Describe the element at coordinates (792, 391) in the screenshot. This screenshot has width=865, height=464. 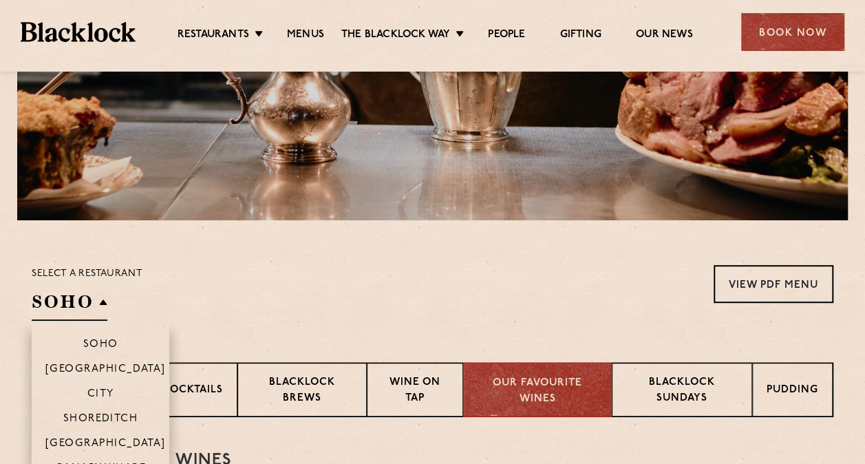
I see `p: Pudding` at that location.